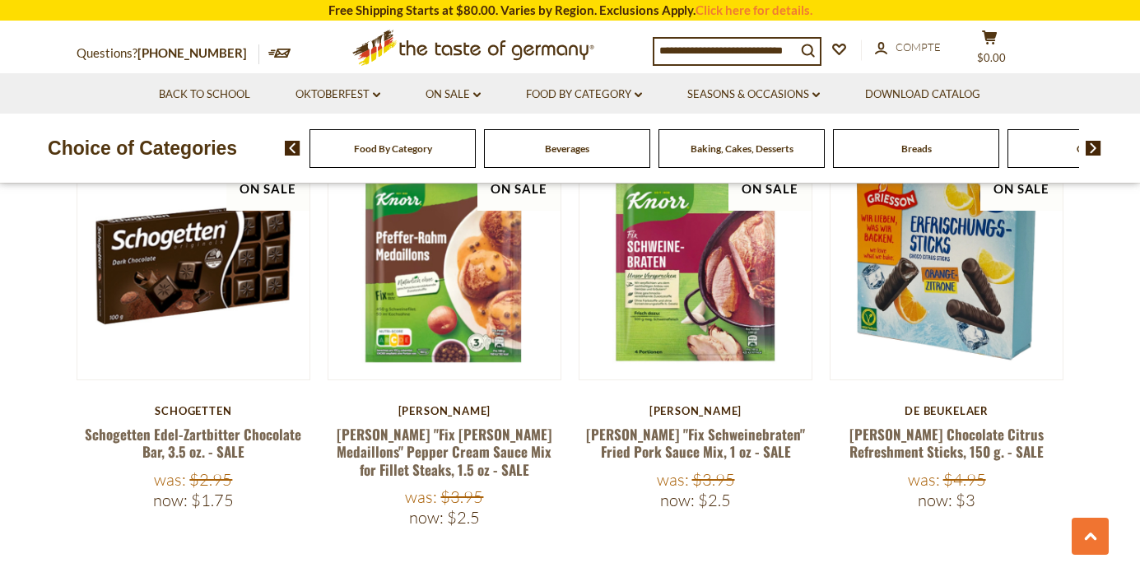 The image size is (1140, 577). What do you see at coordinates (193, 411) in the screenshot?
I see `div: Schogetten` at bounding box center [193, 411].